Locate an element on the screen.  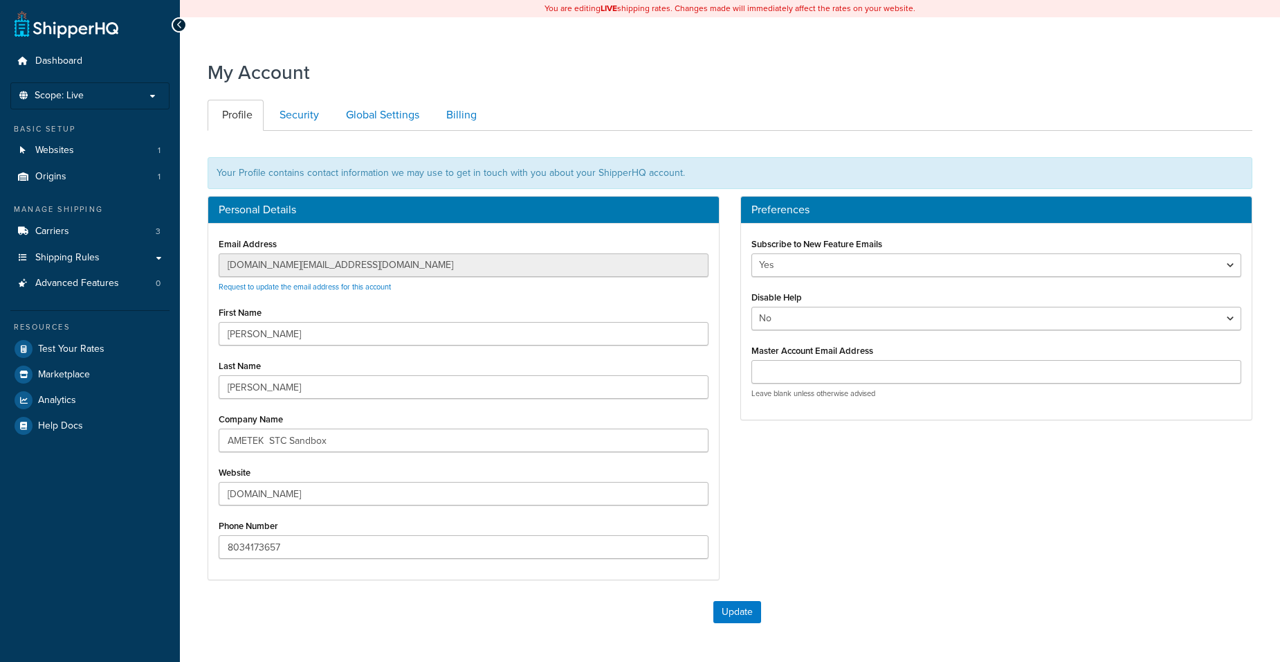
span: 0 is located at coordinates (158, 283).